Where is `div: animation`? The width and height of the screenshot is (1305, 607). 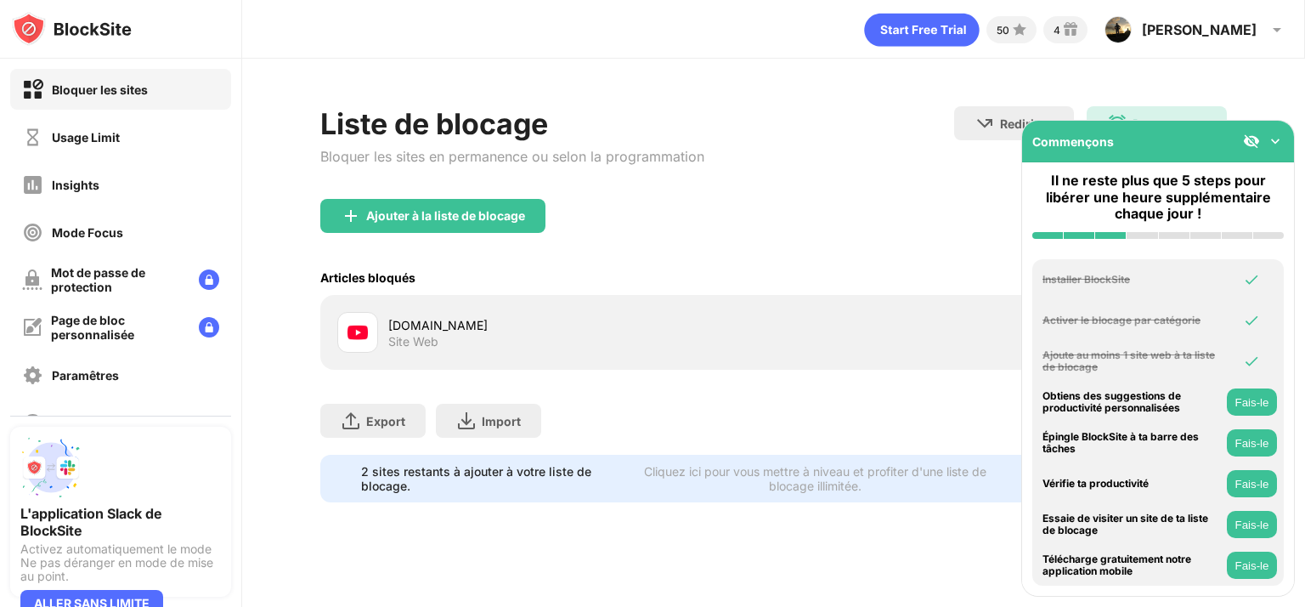 div: animation is located at coordinates (922, 30).